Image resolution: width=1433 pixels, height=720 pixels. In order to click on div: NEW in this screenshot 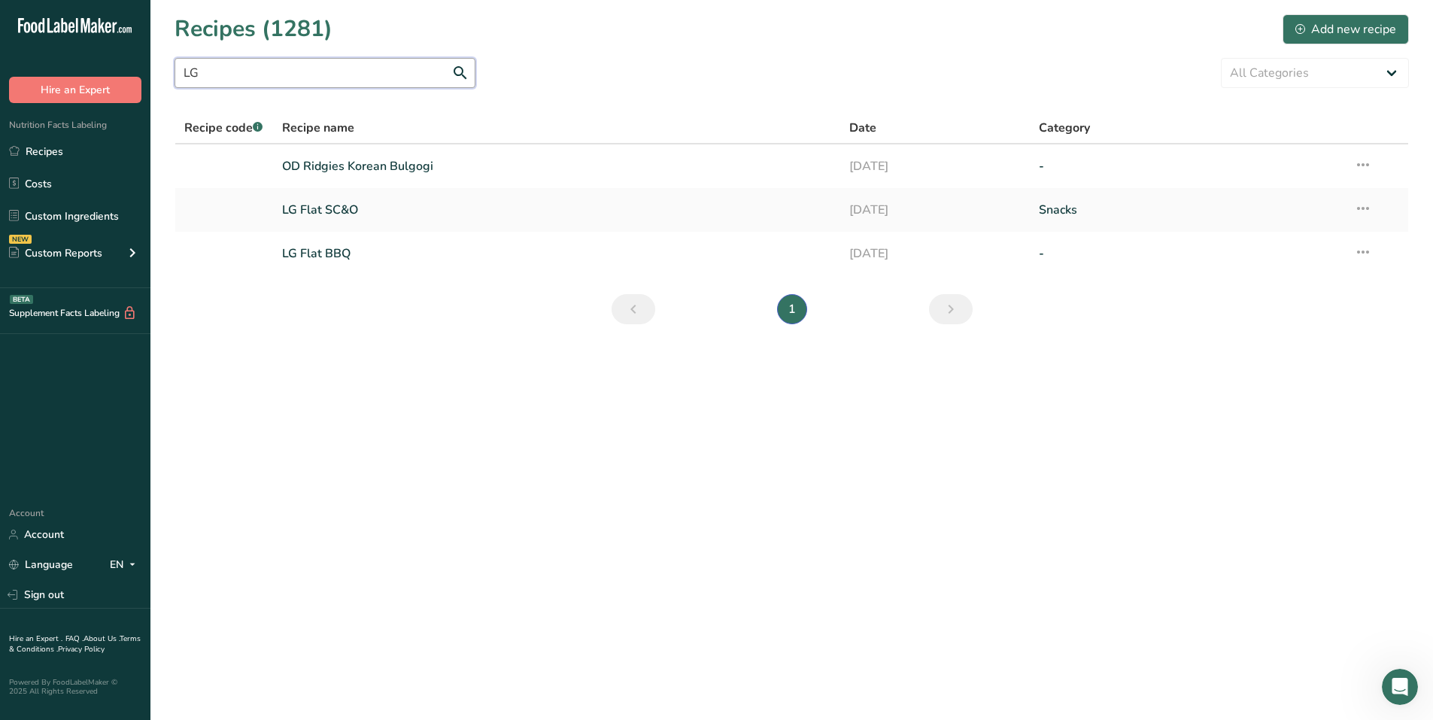, I will do `click(20, 239)`.